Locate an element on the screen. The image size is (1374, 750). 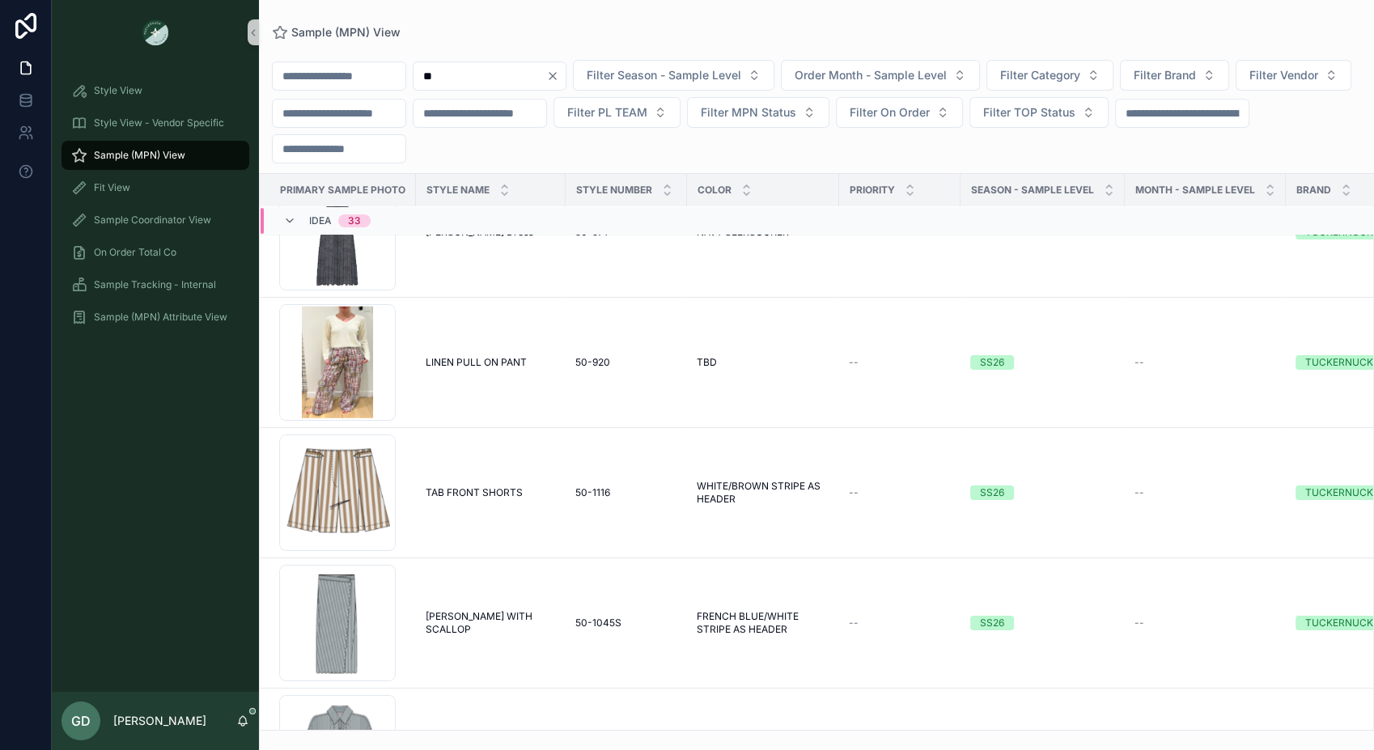
a: On Order Total Co is located at coordinates (155, 252).